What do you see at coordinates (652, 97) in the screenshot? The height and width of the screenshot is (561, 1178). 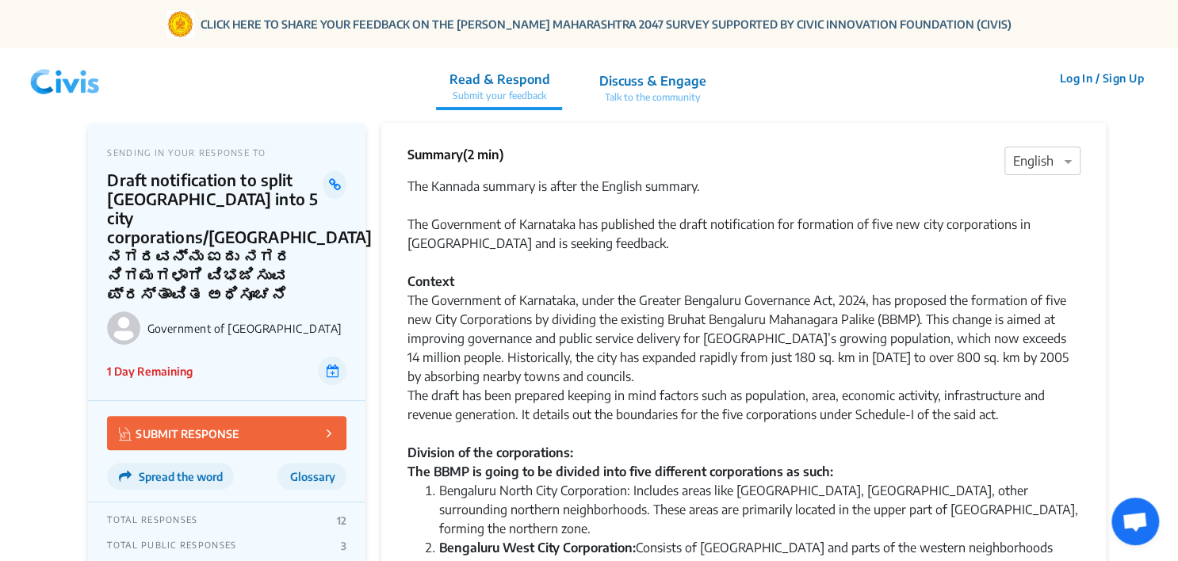 I see `p: Talk to the community` at bounding box center [652, 97].